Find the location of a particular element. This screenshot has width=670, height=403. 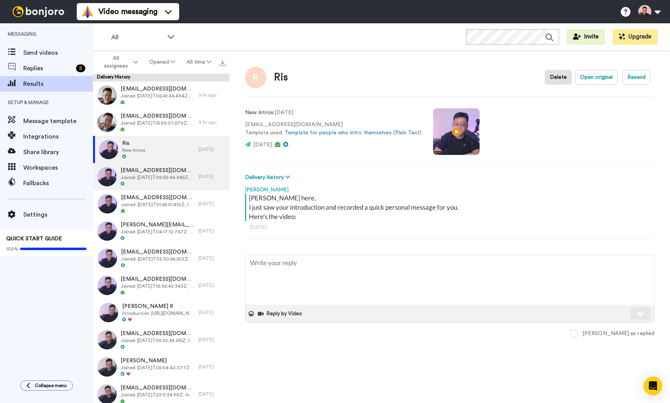

span: Results is located at coordinates (58, 84).